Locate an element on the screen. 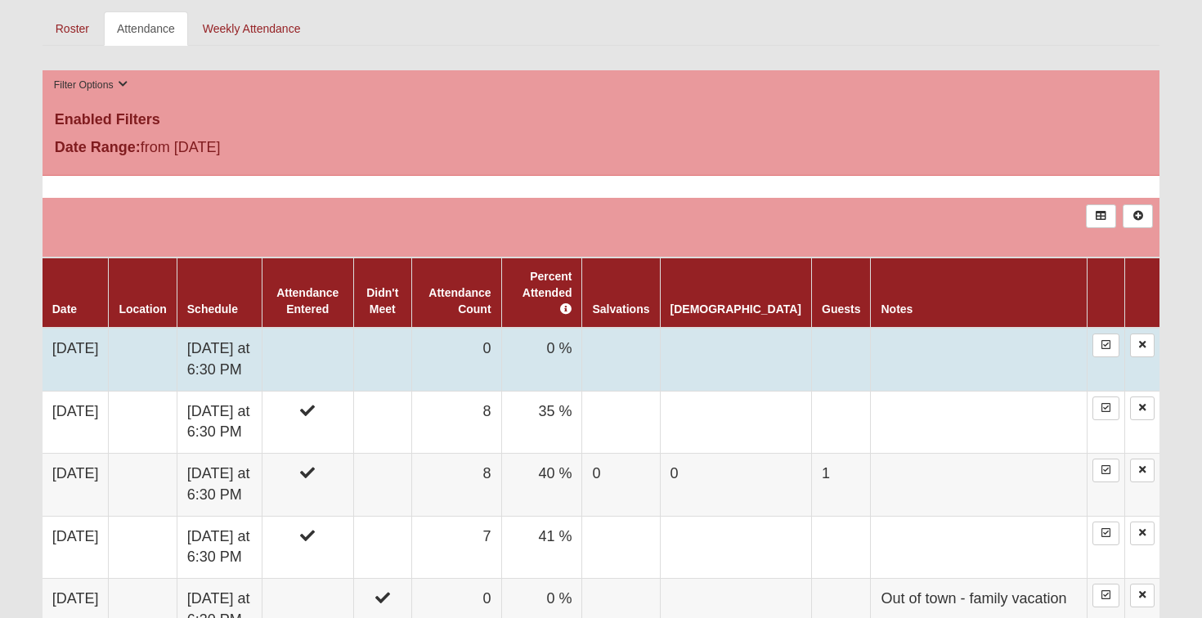 The width and height of the screenshot is (1202, 618). th: Salvations is located at coordinates (621, 293).